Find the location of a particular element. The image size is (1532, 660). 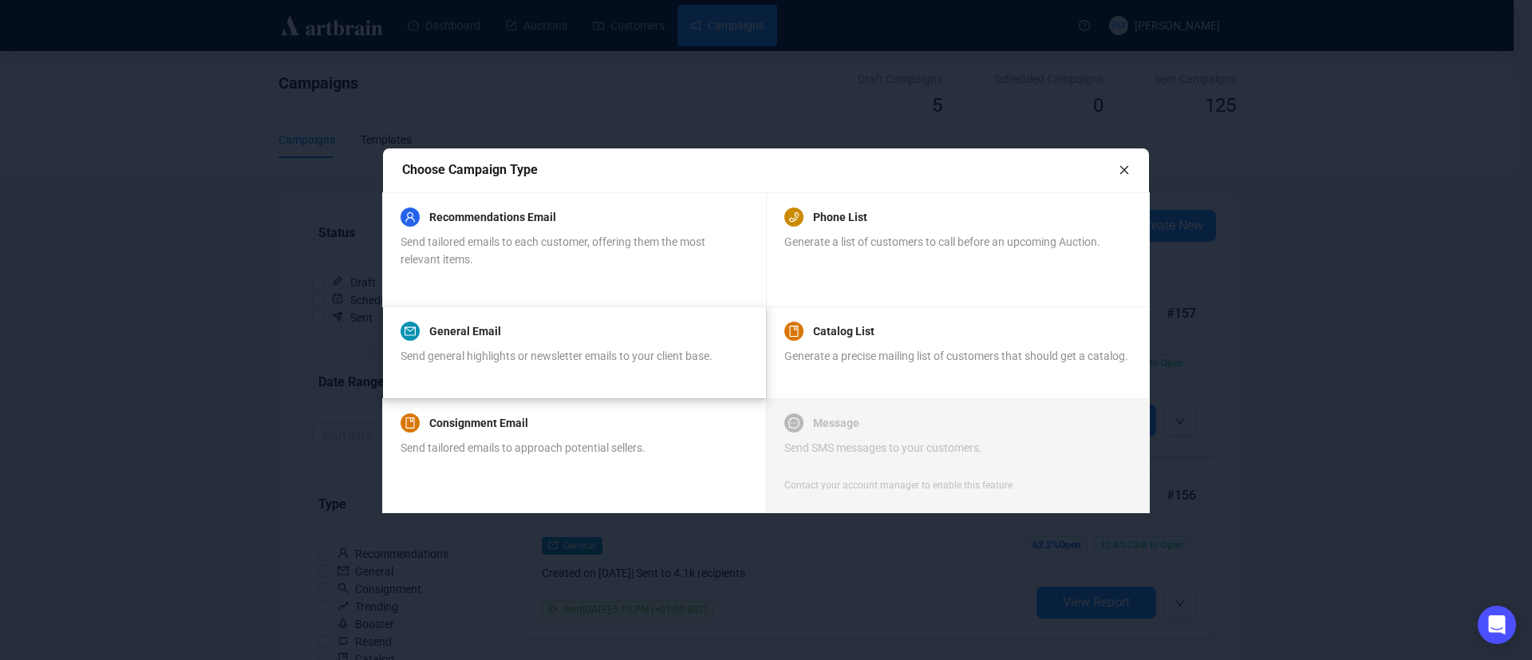

a: Recommendations Email is located at coordinates (492, 217).